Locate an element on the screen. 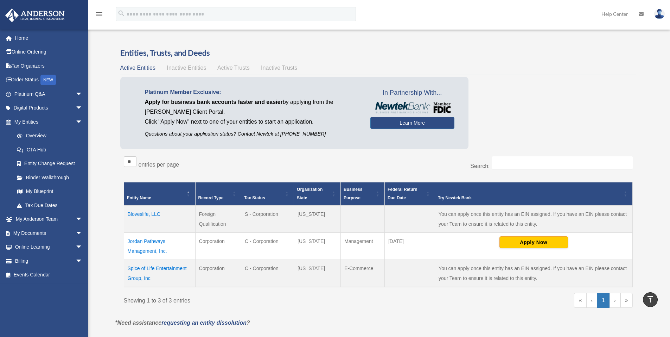 The image size is (670, 337). a: Learn More is located at coordinates (412, 123).